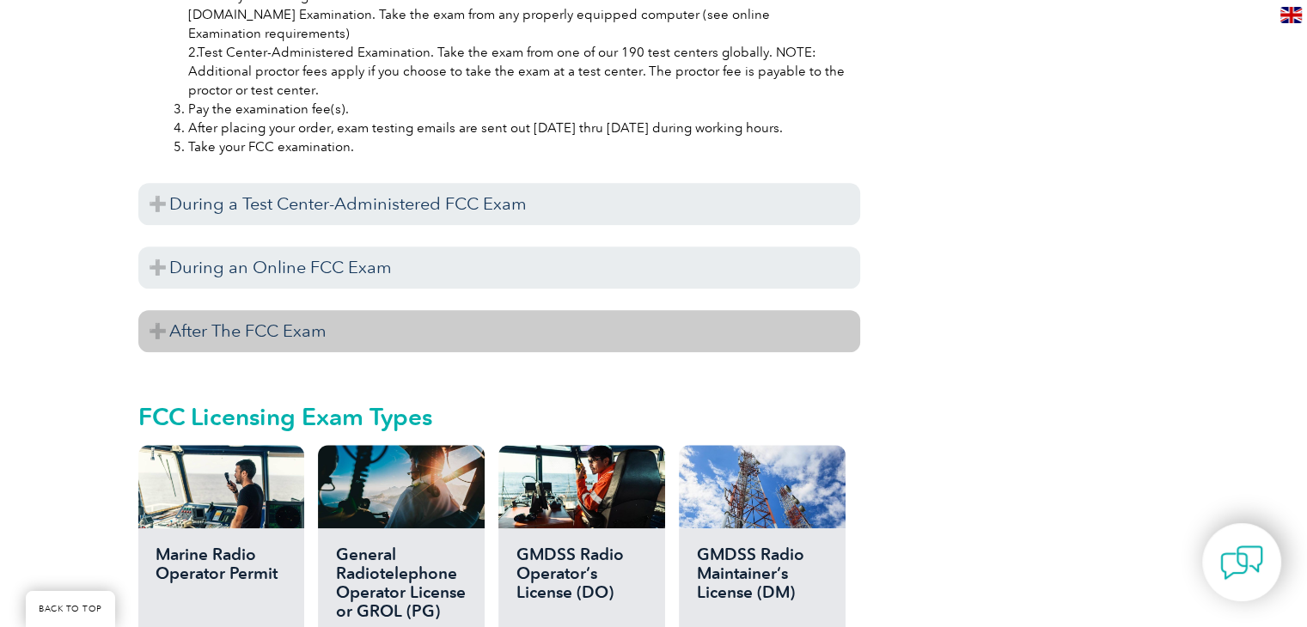 Image resolution: width=1307 pixels, height=627 pixels. I want to click on h2: GMDSS Radio Maintainer’s License (DM), so click(761, 584).